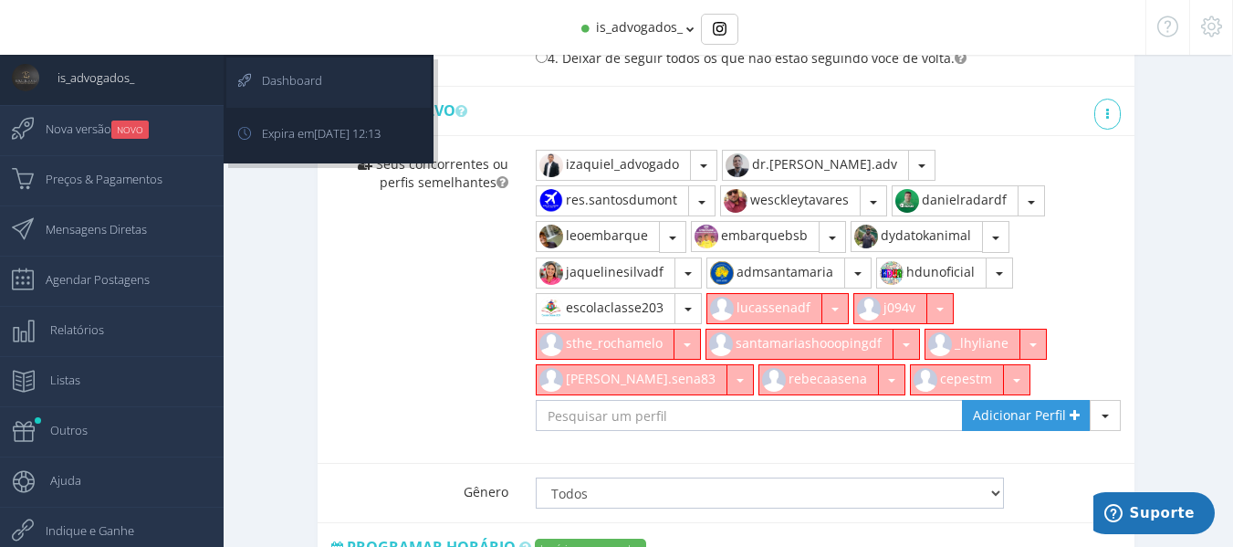 The width and height of the screenshot is (1233, 547). Describe the element at coordinates (957, 380) in the screenshot. I see `button: cepestm` at that location.